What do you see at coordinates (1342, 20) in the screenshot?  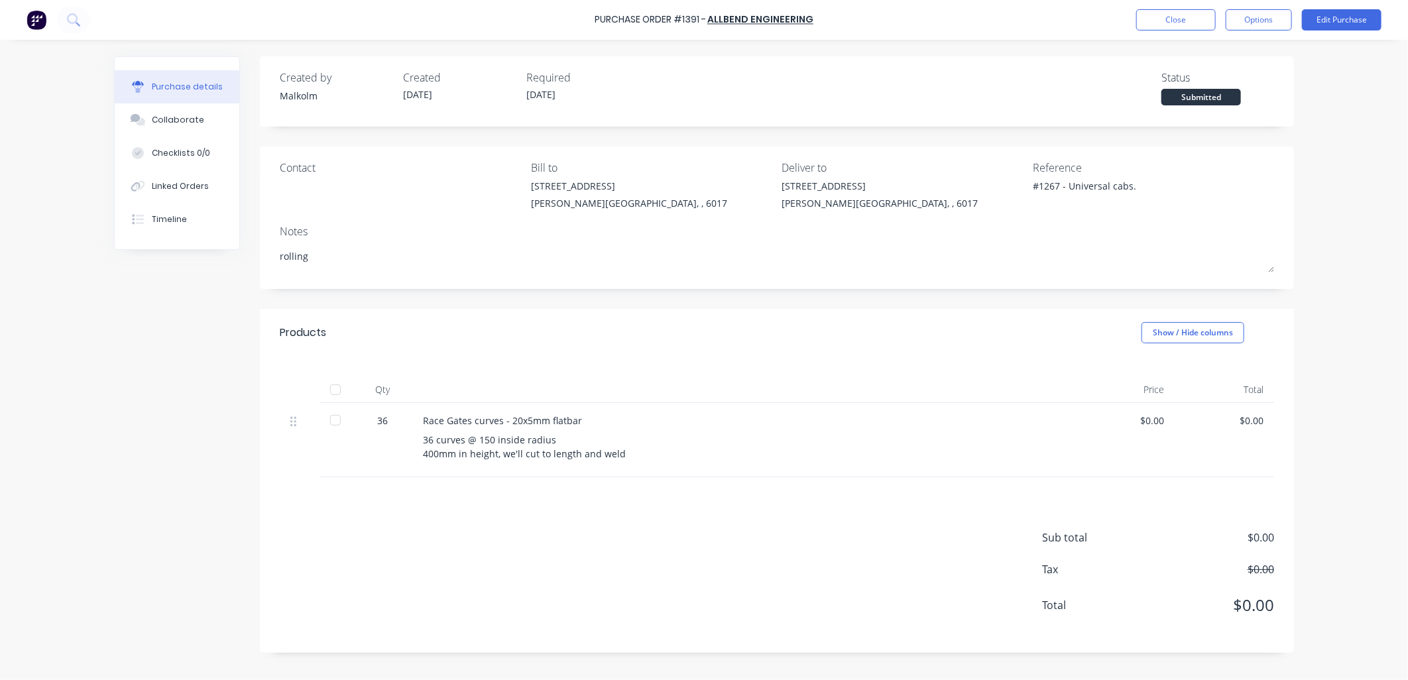 I see `button: Edit Purchase` at bounding box center [1342, 20].